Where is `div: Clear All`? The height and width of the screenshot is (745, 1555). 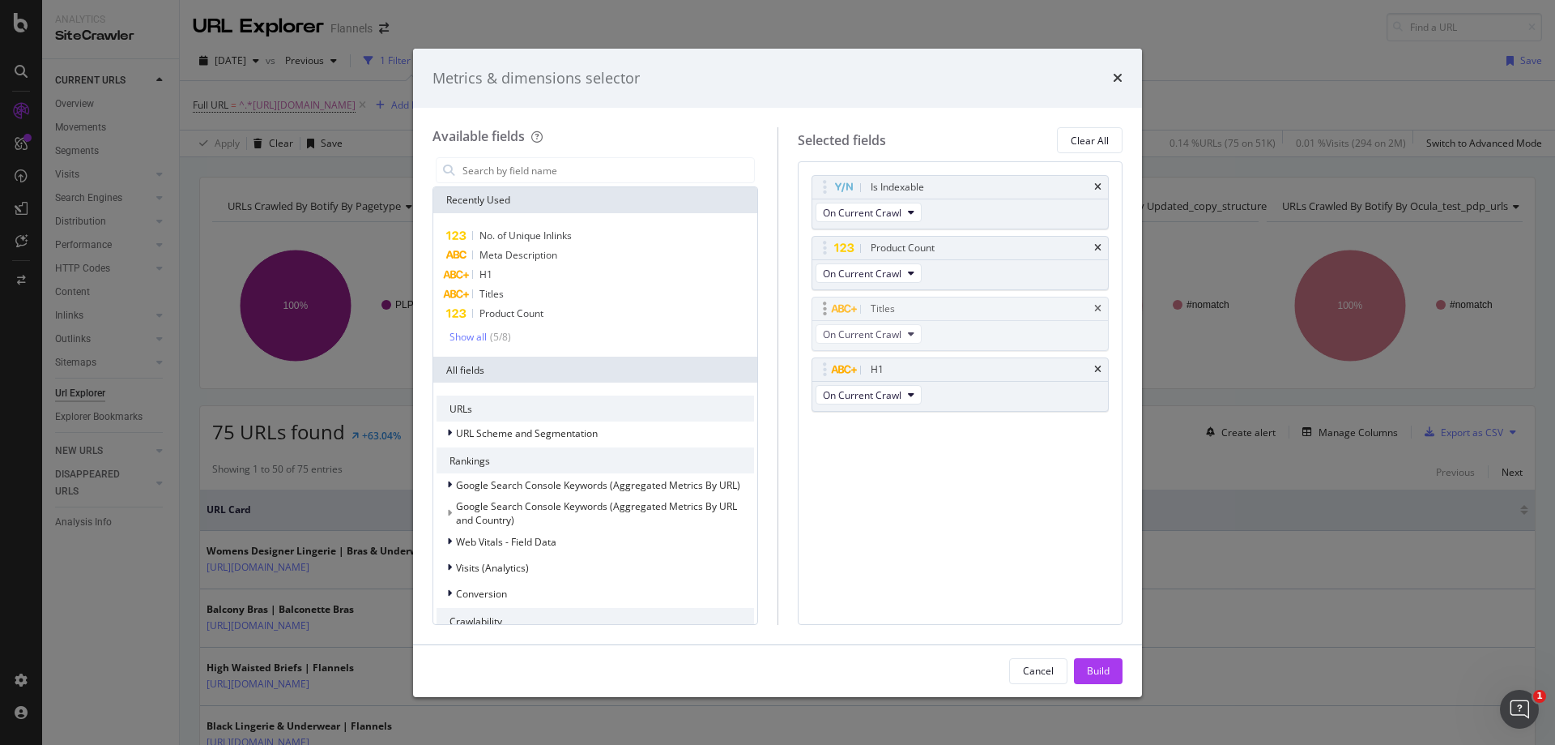 div: Clear All is located at coordinates (1090, 140).